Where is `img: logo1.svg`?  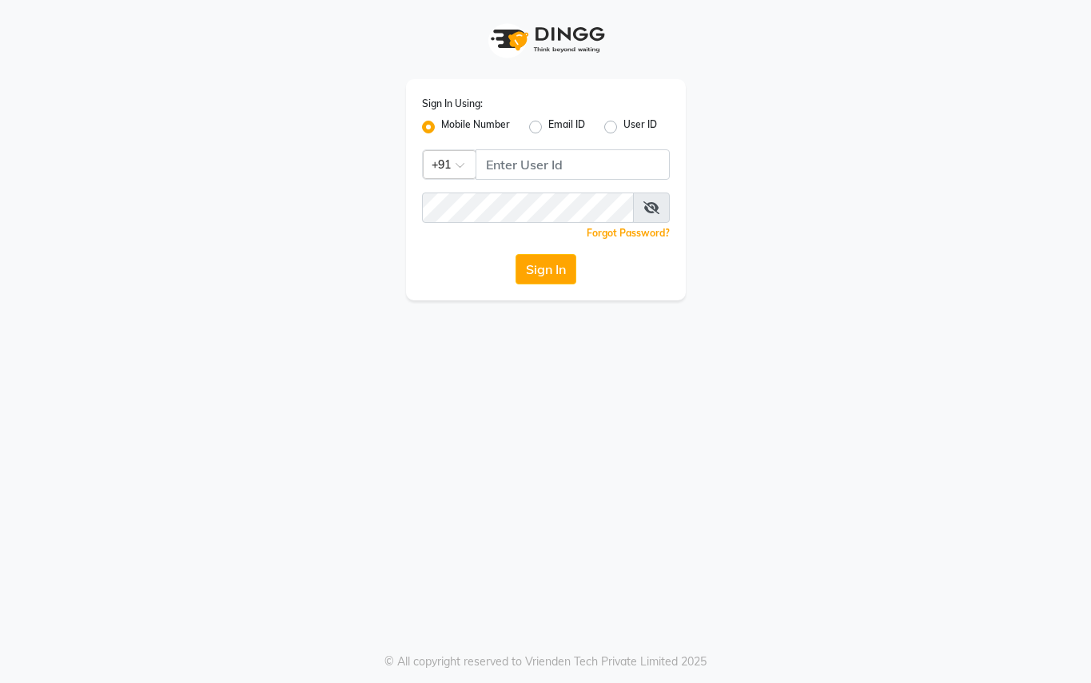
img: logo1.svg is located at coordinates (546, 39).